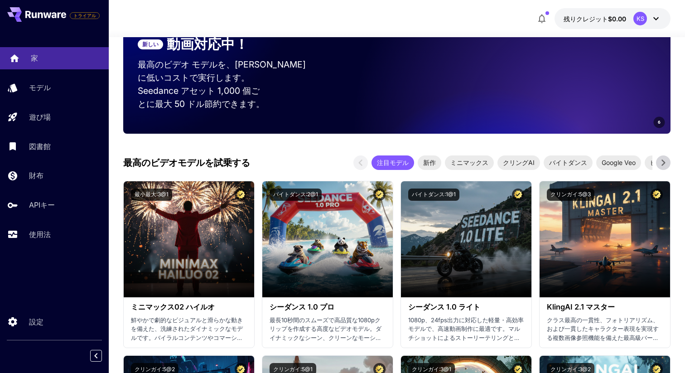 The image size is (685, 373). I want to click on font: 1080p、24fps出力に対応した軽量・高効率モデルで、高速動画制作に最適です。マルチショットによるストーリーテリングと優れた即応性を実現。, so click(466, 333).